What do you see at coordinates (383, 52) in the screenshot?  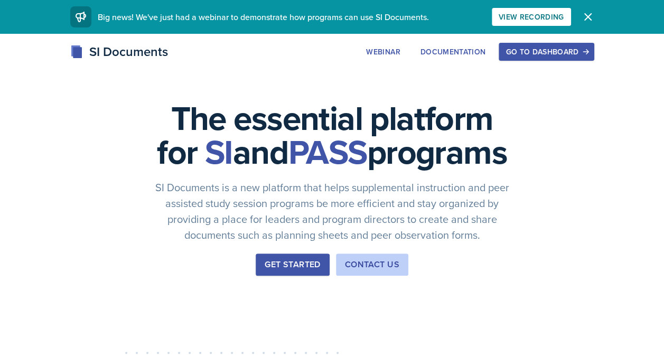 I see `button: Webinar` at bounding box center [383, 52].